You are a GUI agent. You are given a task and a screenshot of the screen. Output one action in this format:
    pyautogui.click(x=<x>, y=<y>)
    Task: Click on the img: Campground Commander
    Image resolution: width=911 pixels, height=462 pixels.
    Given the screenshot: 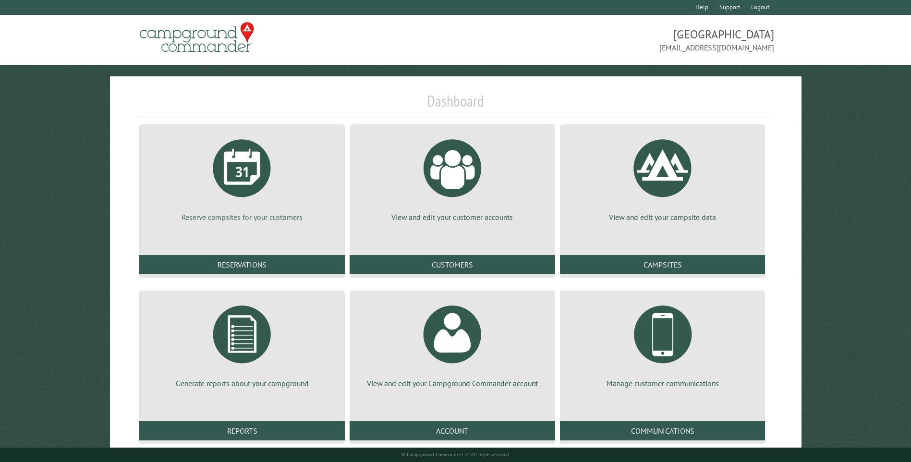 What is the action you would take?
    pyautogui.click(x=197, y=37)
    